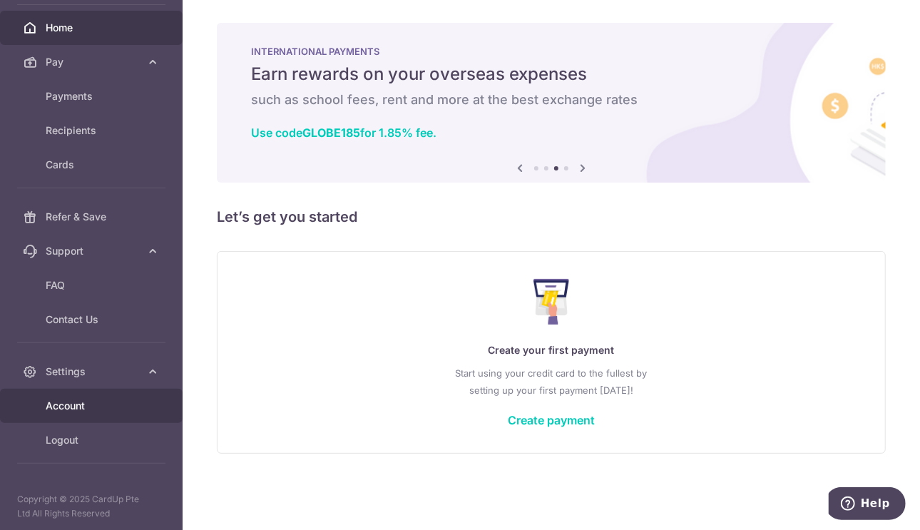  I want to click on p: INTERNATIONAL PAYMENTS, so click(552, 51).